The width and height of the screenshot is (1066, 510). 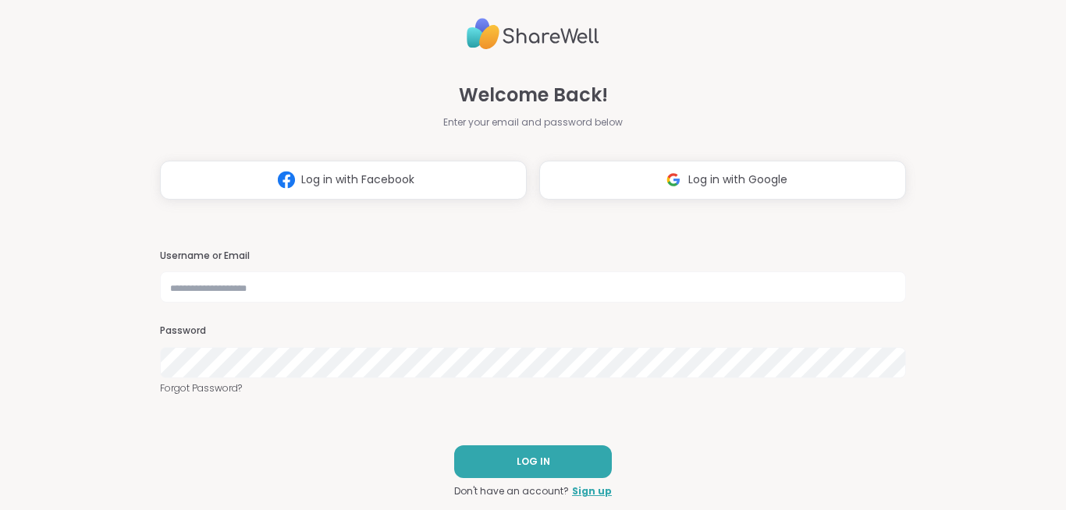 What do you see at coordinates (343, 180) in the screenshot?
I see `button: Log in with Facebook` at bounding box center [343, 180].